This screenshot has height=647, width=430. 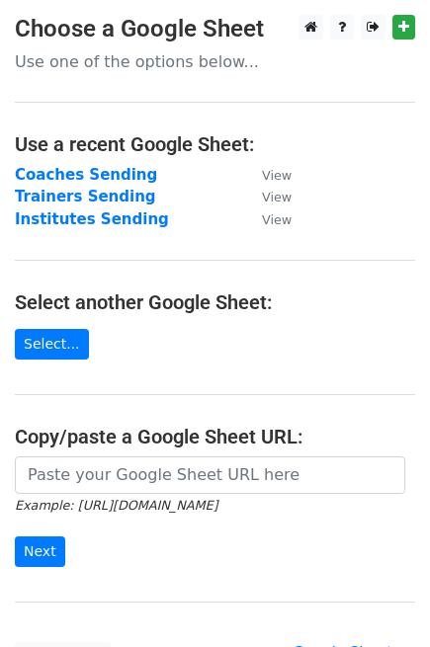 I want to click on p: Use one of the options below..., so click(x=214, y=61).